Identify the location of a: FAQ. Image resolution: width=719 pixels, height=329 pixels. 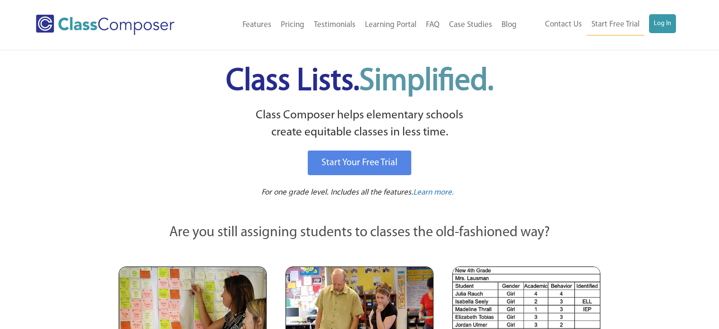
(433, 25).